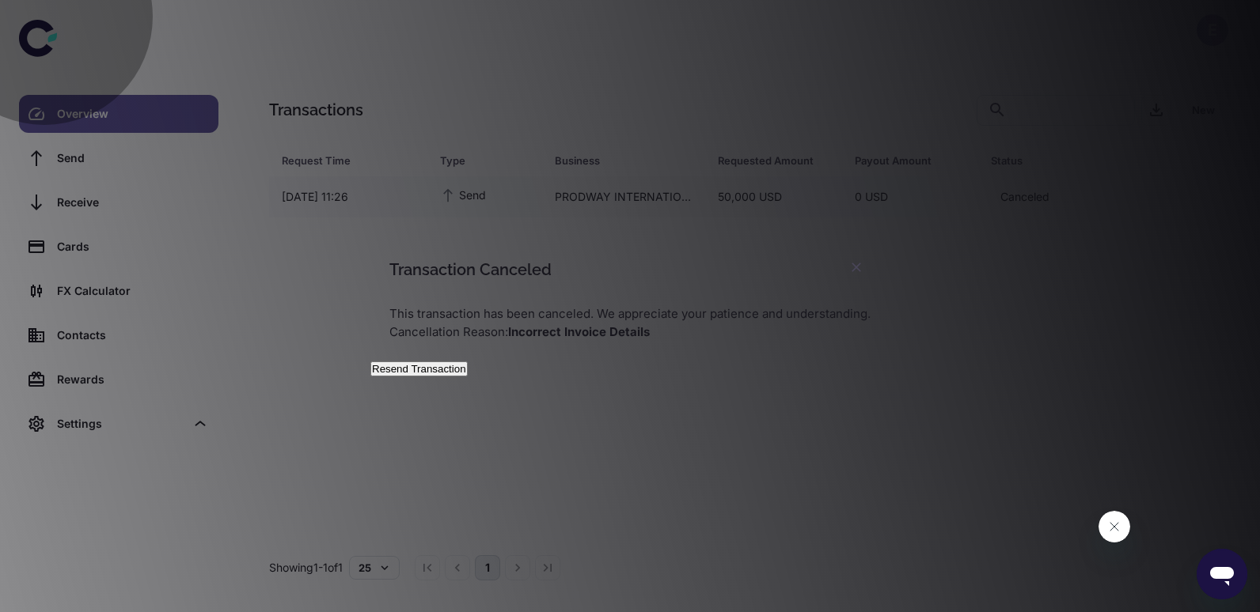 This screenshot has width=1260, height=612. I want to click on span: Hi. Need any help?, so click(62, 17).